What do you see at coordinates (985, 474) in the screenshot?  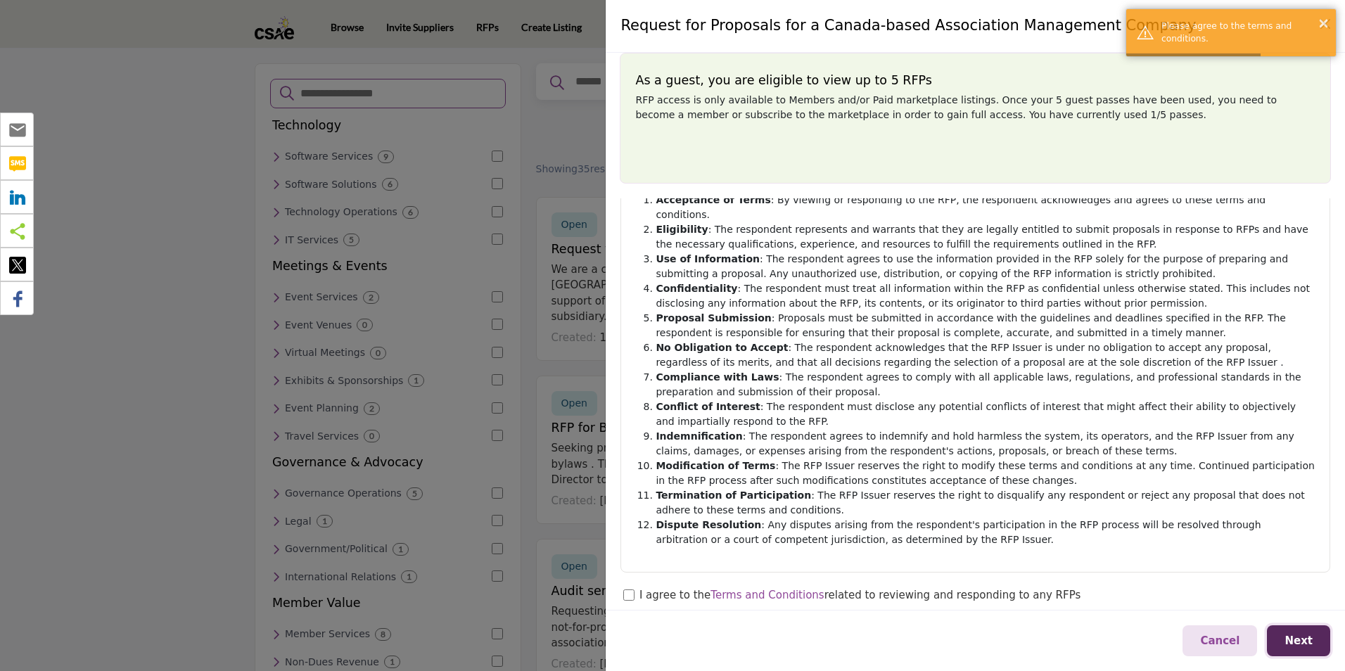 I see `li: : The RFP Issuer reserves the right to modify these terms and conditions at any time. Continued p...` at bounding box center [985, 474].